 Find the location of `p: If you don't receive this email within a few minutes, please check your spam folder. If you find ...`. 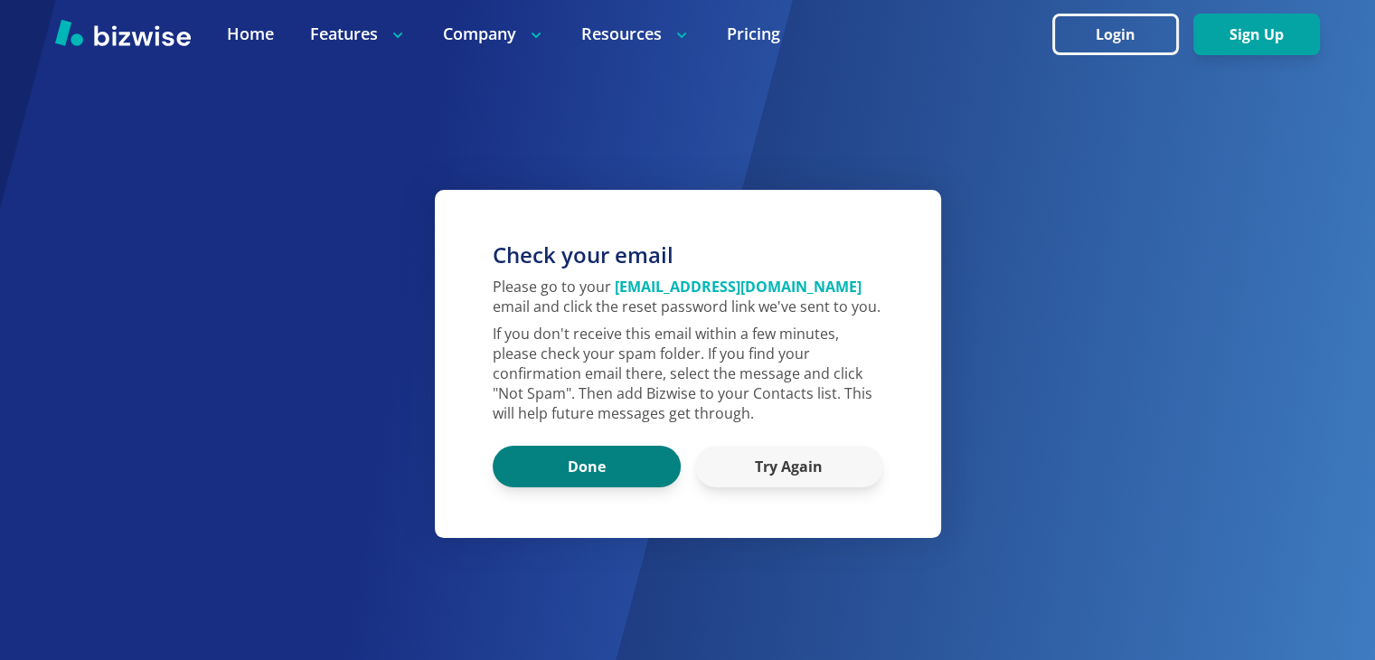

p: If you don't receive this email within a few minutes, please check your spam folder. If you find ... is located at coordinates (688, 374).